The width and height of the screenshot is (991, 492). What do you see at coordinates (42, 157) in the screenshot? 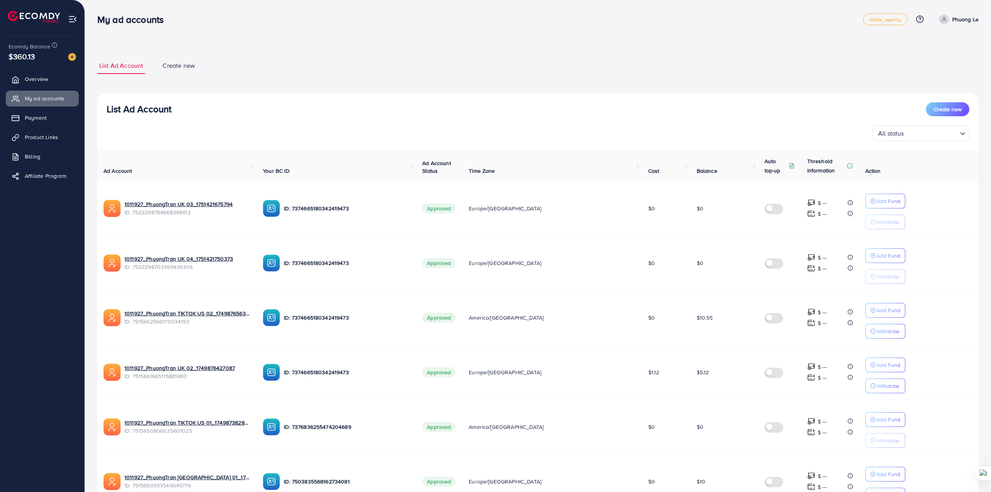
I see `a: Billing` at bounding box center [42, 157].